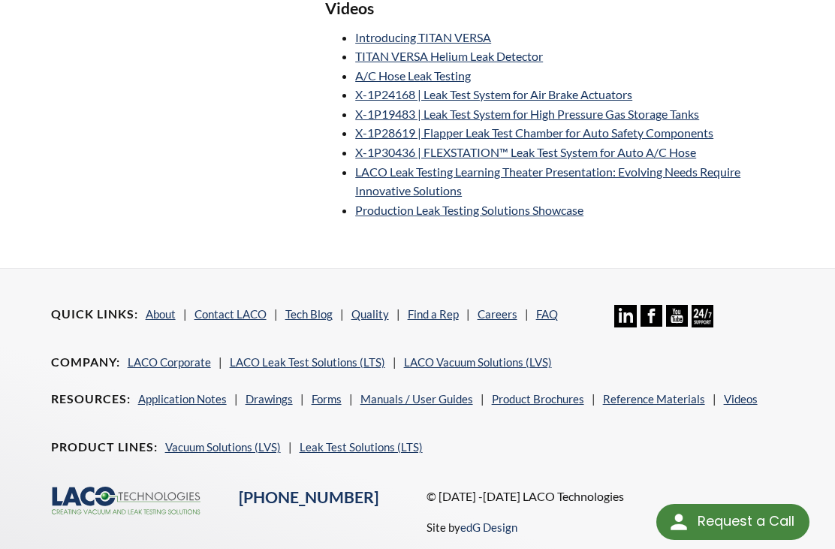 Image resolution: width=835 pixels, height=549 pixels. What do you see at coordinates (370, 314) in the screenshot?
I see `a: Quality` at bounding box center [370, 314].